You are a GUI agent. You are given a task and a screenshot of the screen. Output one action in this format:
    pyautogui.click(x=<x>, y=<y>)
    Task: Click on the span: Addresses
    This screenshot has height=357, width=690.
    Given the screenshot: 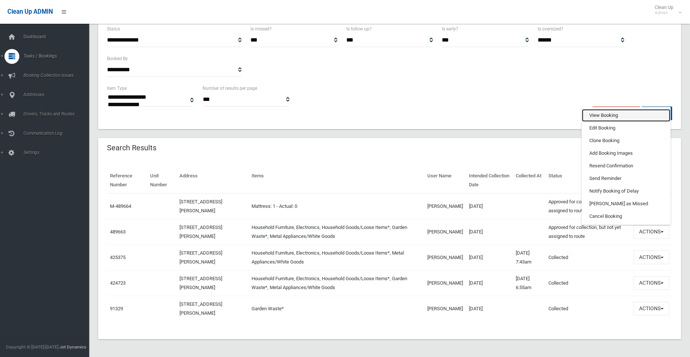 What is the action you would take?
    pyautogui.click(x=58, y=95)
    